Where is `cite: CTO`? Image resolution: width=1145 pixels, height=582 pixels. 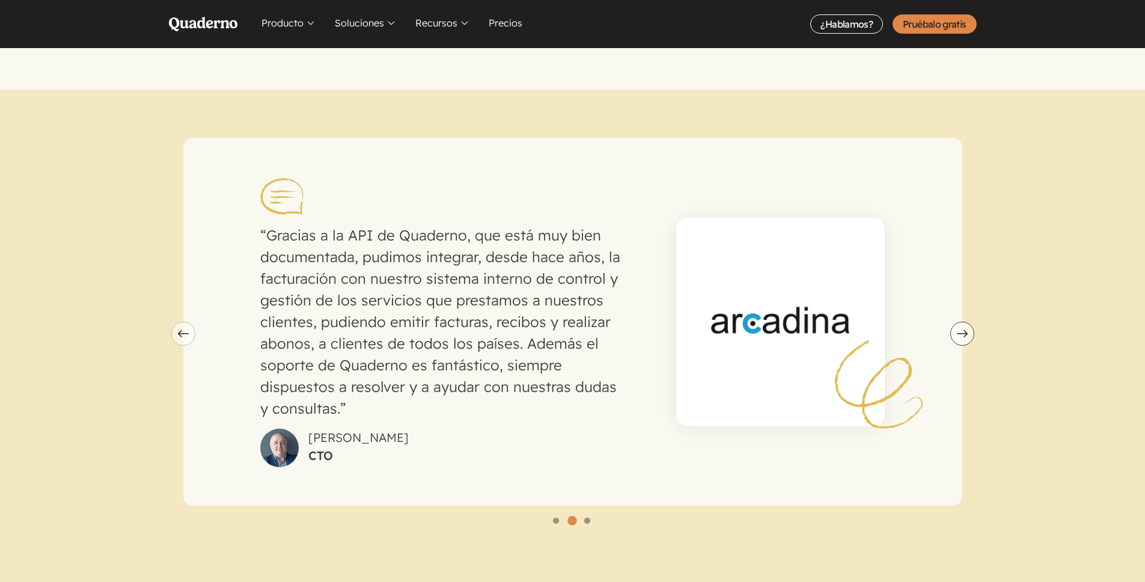 cite: CTO is located at coordinates (358, 456).